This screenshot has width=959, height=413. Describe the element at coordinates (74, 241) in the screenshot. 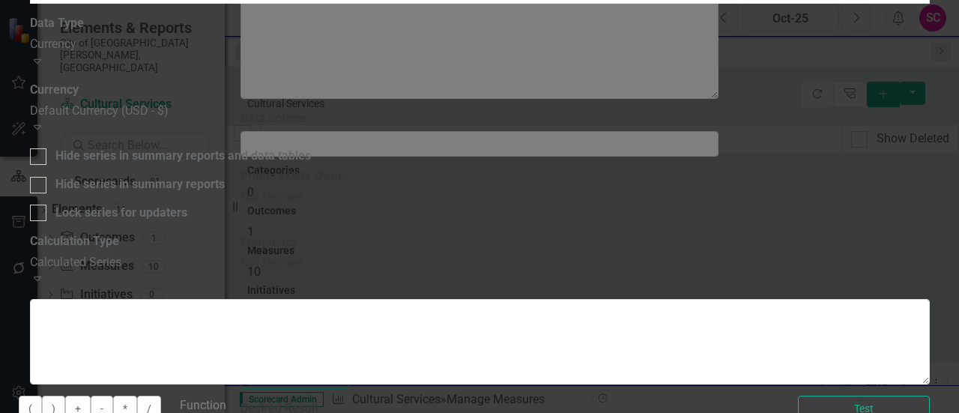

I see `label: Calculation Type` at that location.